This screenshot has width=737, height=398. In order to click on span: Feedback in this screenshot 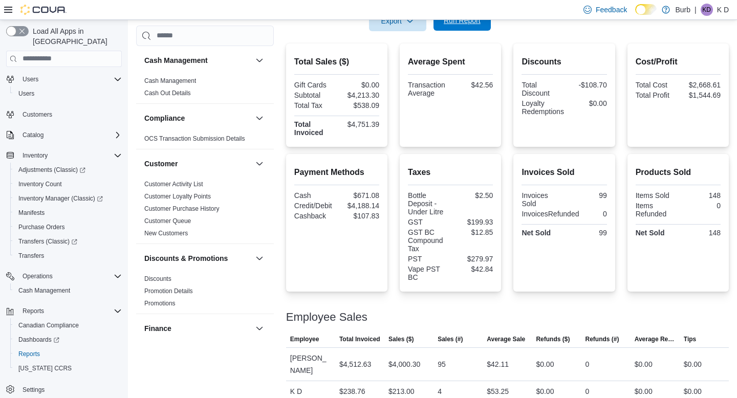, I will do `click(611, 10)`.